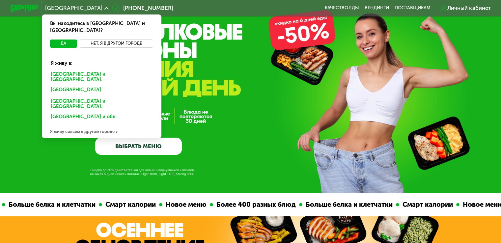 This screenshot has width=501, height=243. I want to click on div: Более 400 разных блюд, so click(255, 205).